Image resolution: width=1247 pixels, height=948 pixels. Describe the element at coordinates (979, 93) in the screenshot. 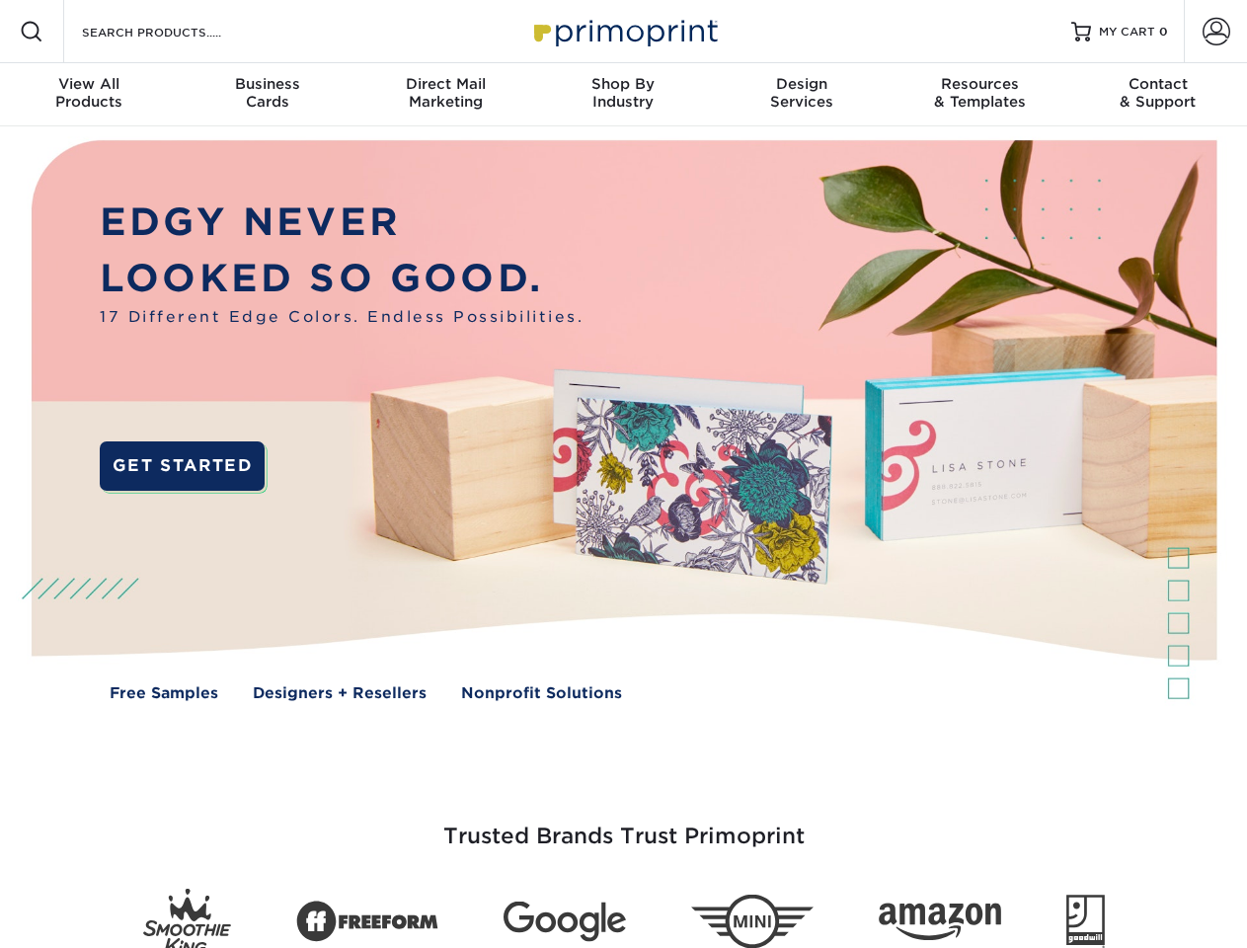

I see `div: & Templates` at that location.